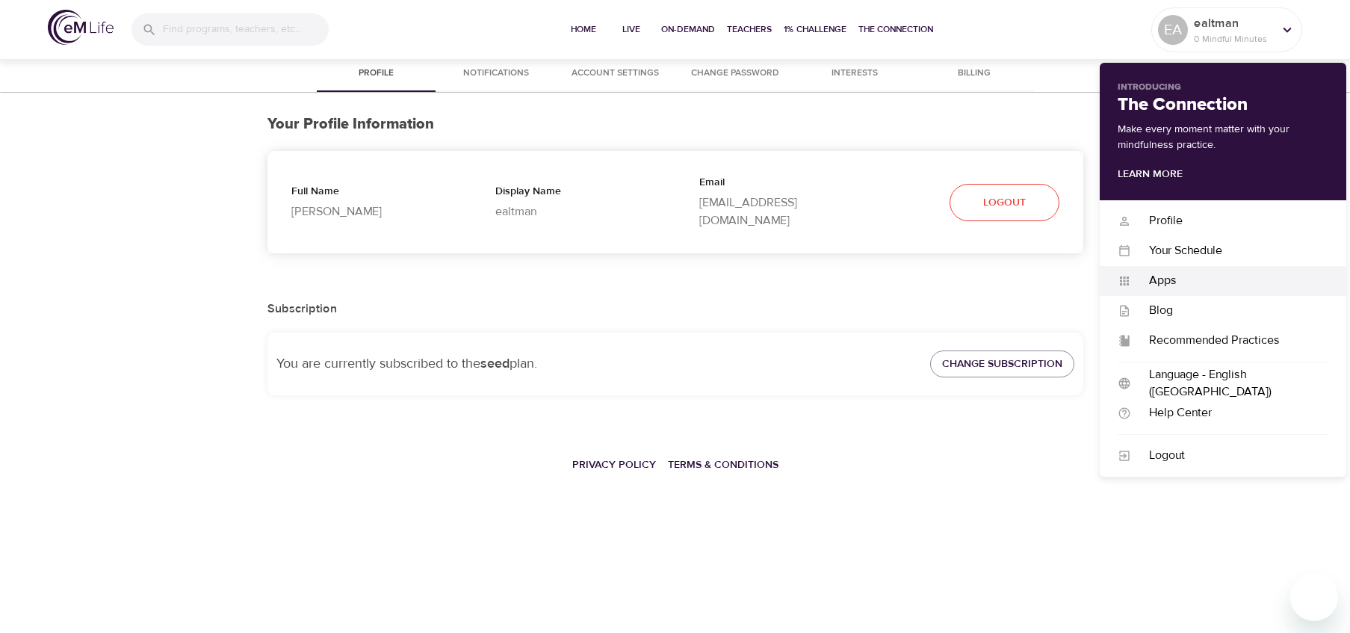  What do you see at coordinates (1230, 220) in the screenshot?
I see `div: Profile` at bounding box center [1230, 220].